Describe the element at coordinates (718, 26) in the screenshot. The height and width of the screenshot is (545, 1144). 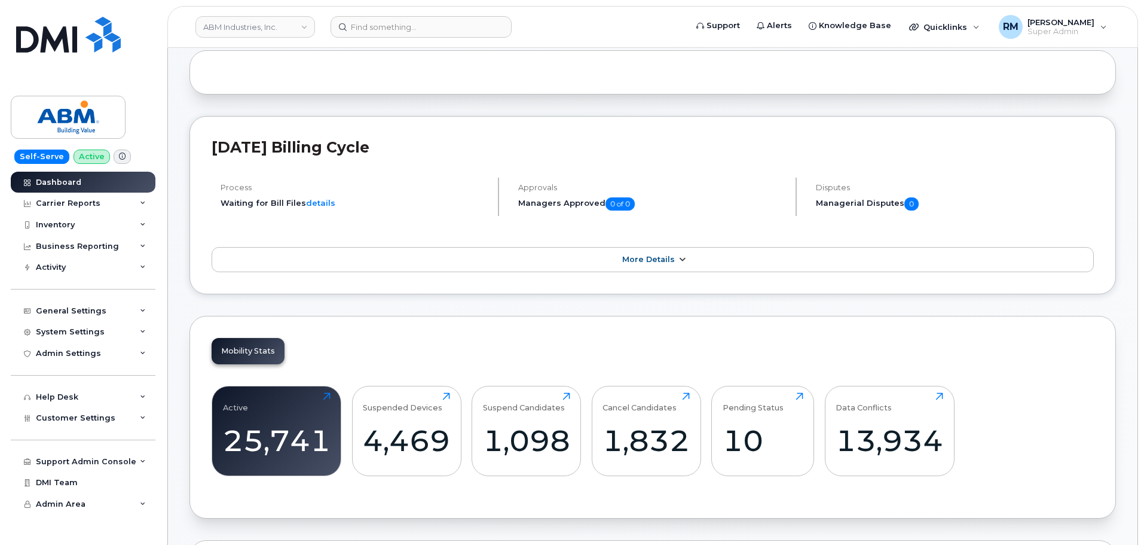
I see `a: Support` at that location.